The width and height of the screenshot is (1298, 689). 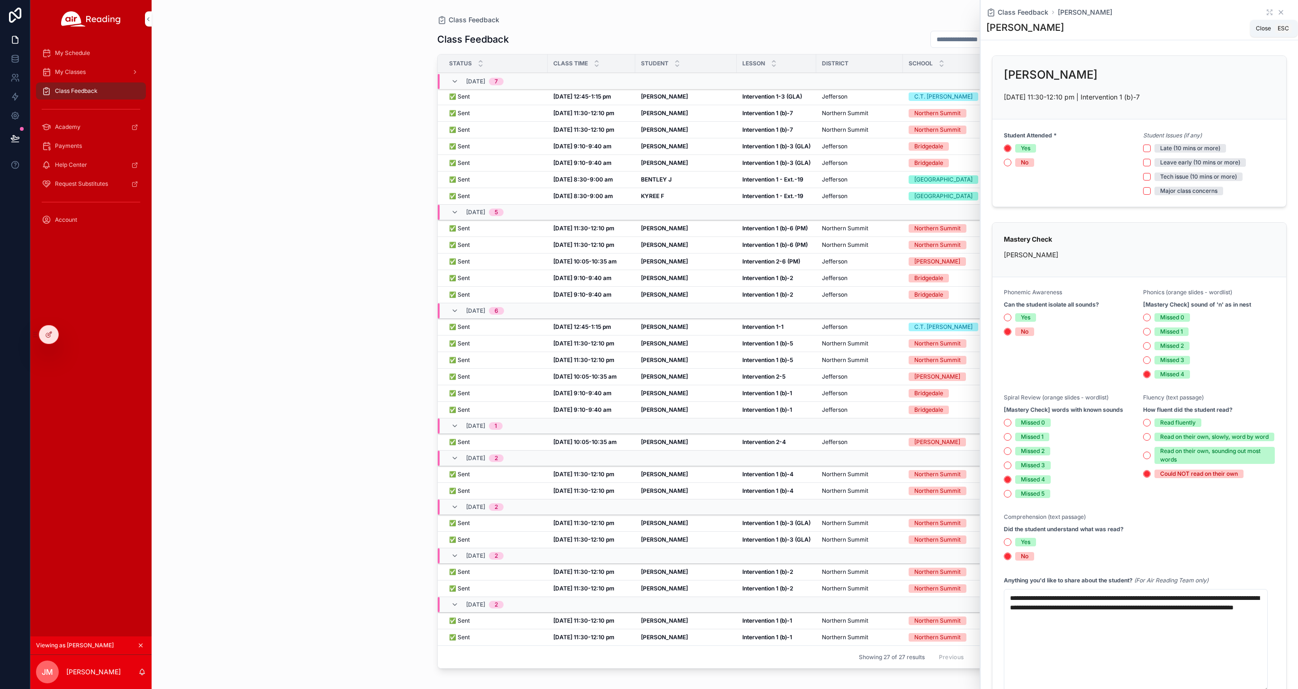 I want to click on span: Payments, so click(x=68, y=146).